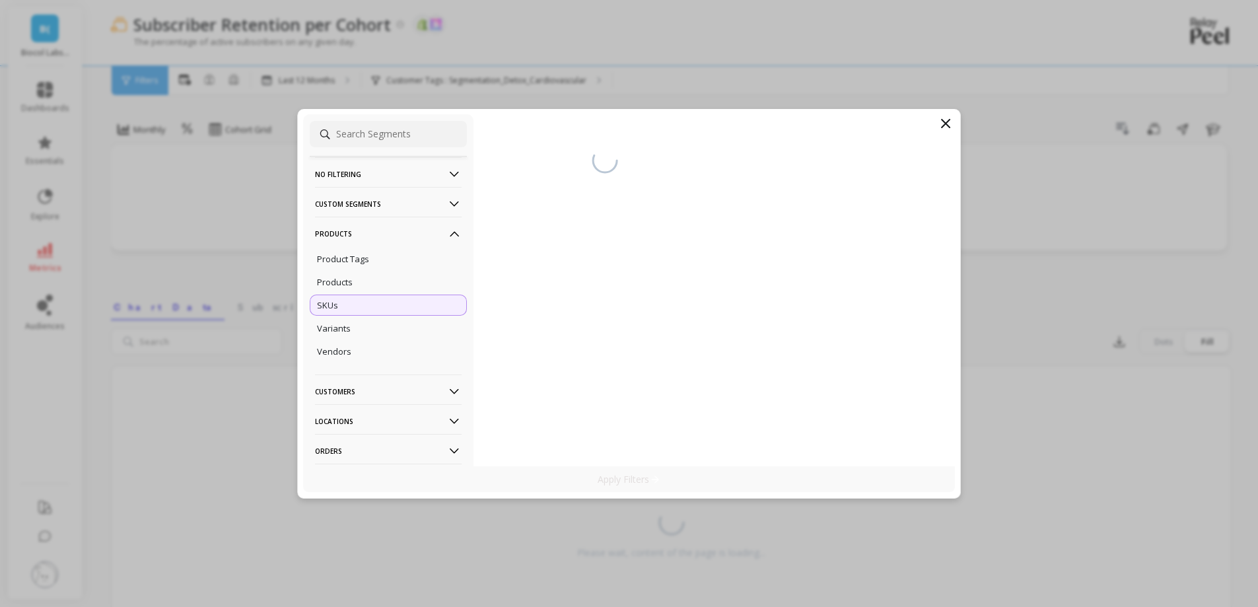 This screenshot has height=607, width=1258. What do you see at coordinates (388, 174) in the screenshot?
I see `p: No filtering` at bounding box center [388, 174].